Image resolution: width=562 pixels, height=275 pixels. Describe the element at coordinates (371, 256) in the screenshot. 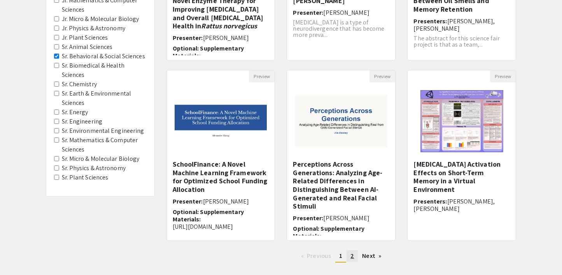

I see `a: Next page` at that location.